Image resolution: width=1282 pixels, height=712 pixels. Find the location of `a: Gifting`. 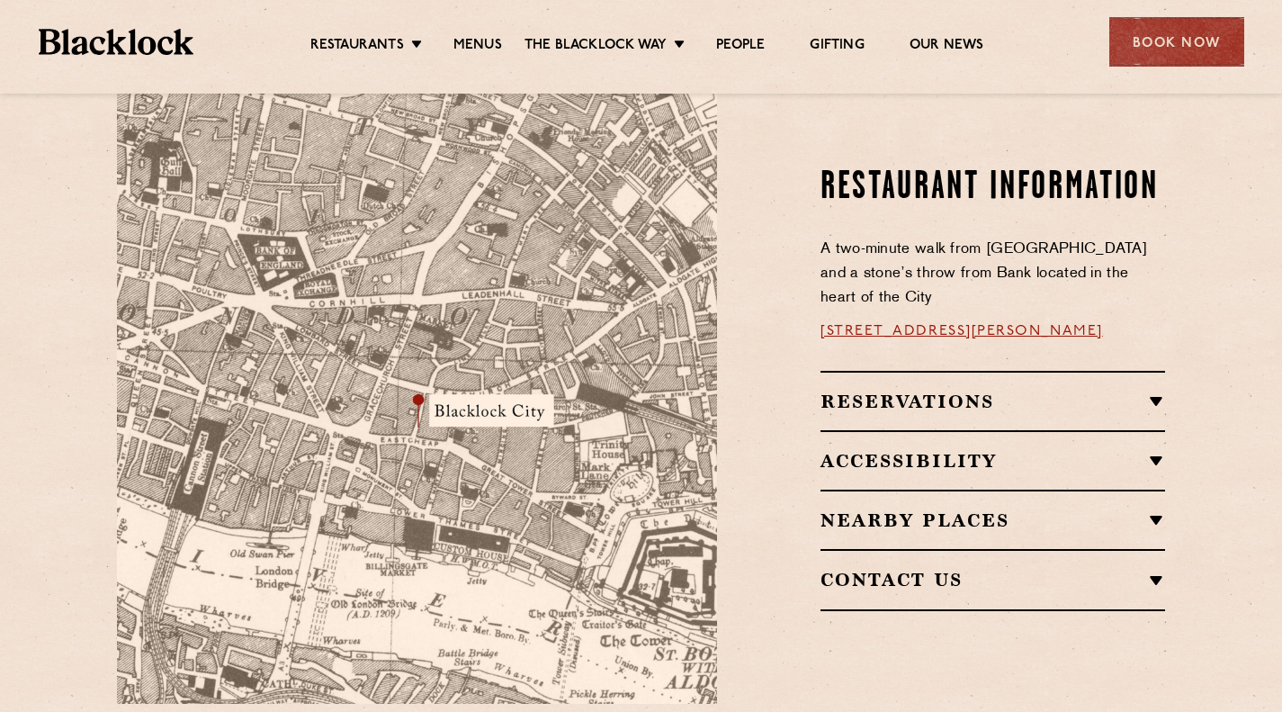

a: Gifting is located at coordinates (837, 47).